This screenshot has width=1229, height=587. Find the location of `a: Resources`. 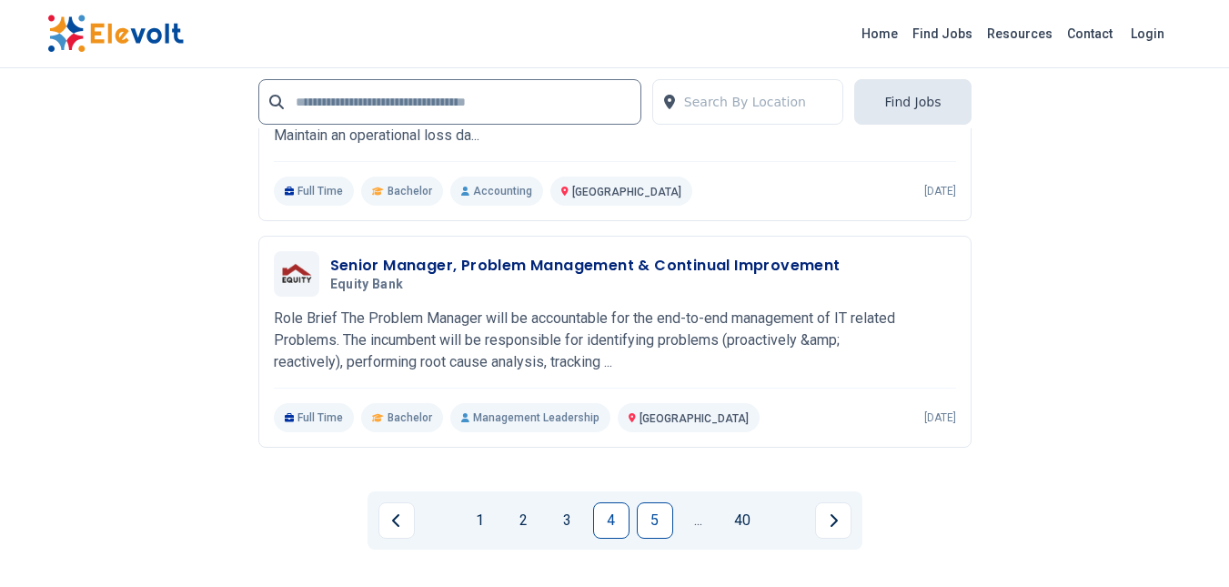

a: Resources is located at coordinates (1019, 34).